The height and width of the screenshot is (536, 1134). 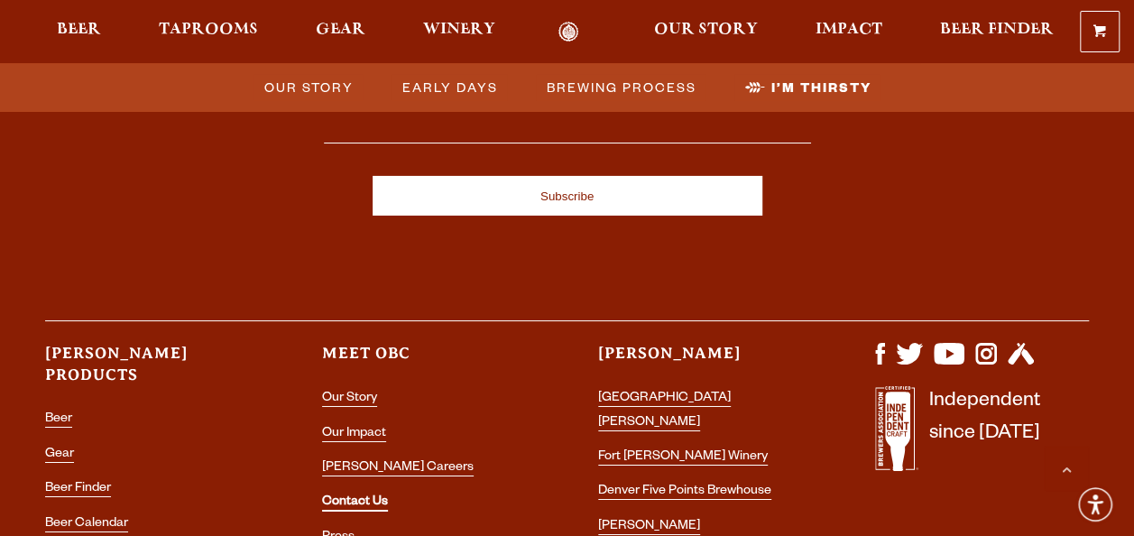 I want to click on a: Visit us on YouTube, so click(x=949, y=363).